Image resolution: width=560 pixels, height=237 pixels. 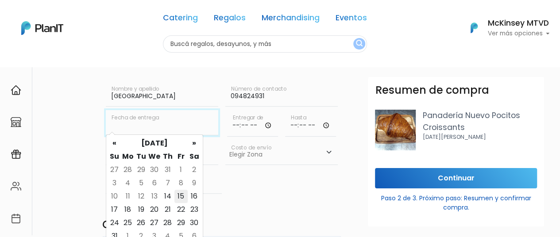 I want to click on img: home-e721727adea9d79c4d83392d1f703f7f8bce08238fde08b1acbfd93340b81755.svg, so click(x=16, y=90).